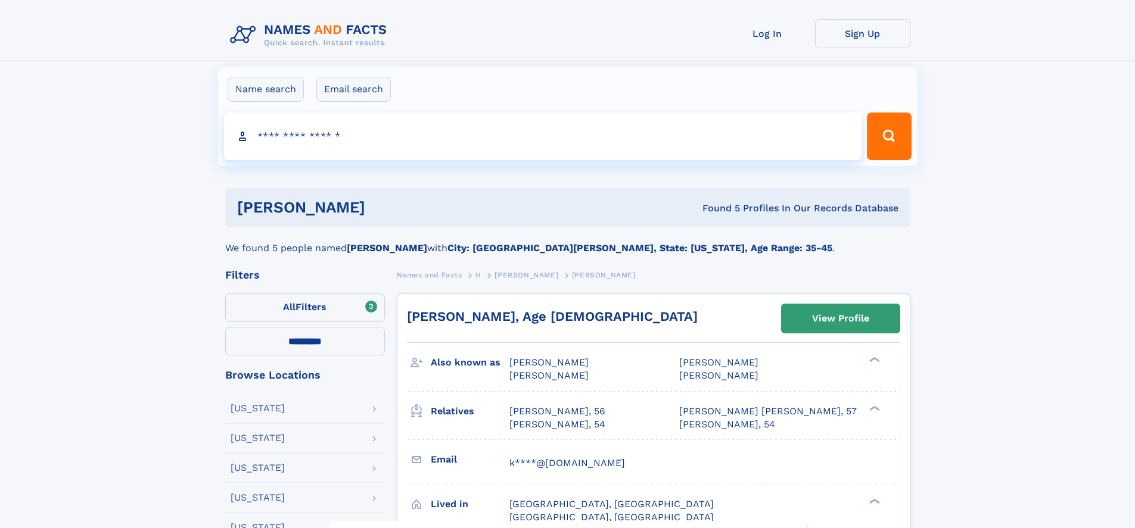  Describe the element at coordinates (470, 504) in the screenshot. I see `h3: Lived in` at that location.